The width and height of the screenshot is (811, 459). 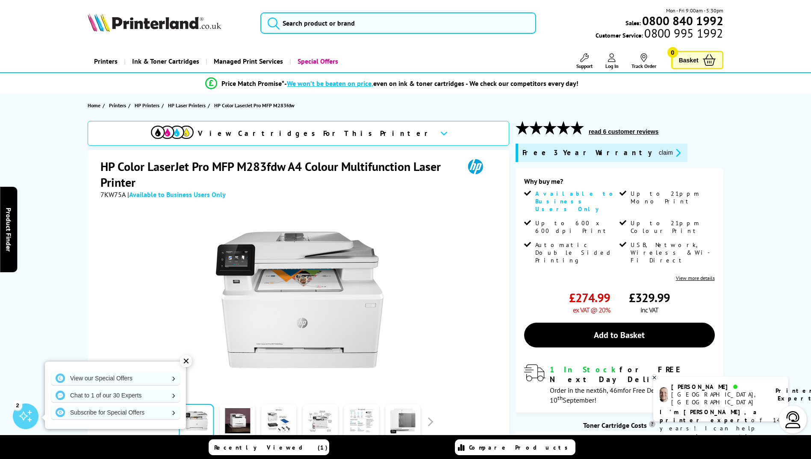 What do you see at coordinates (255, 105) in the screenshot?
I see `span: HP Color LaserJet Pro MFP M283fdw` at bounding box center [255, 105].